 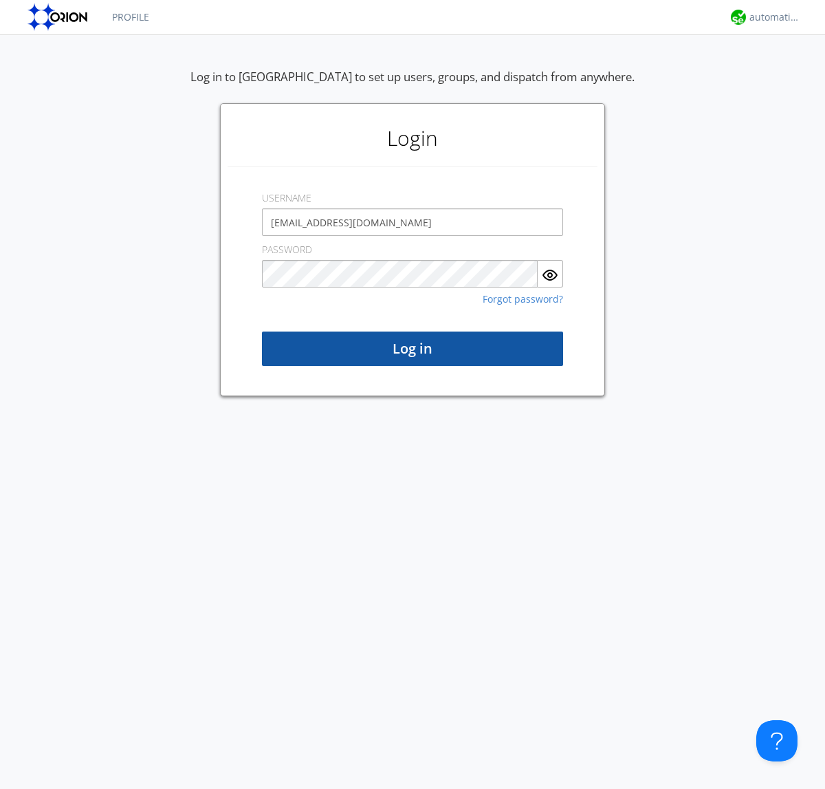 What do you see at coordinates (550, 275) in the screenshot?
I see `img: eye.svg` at bounding box center [550, 275].